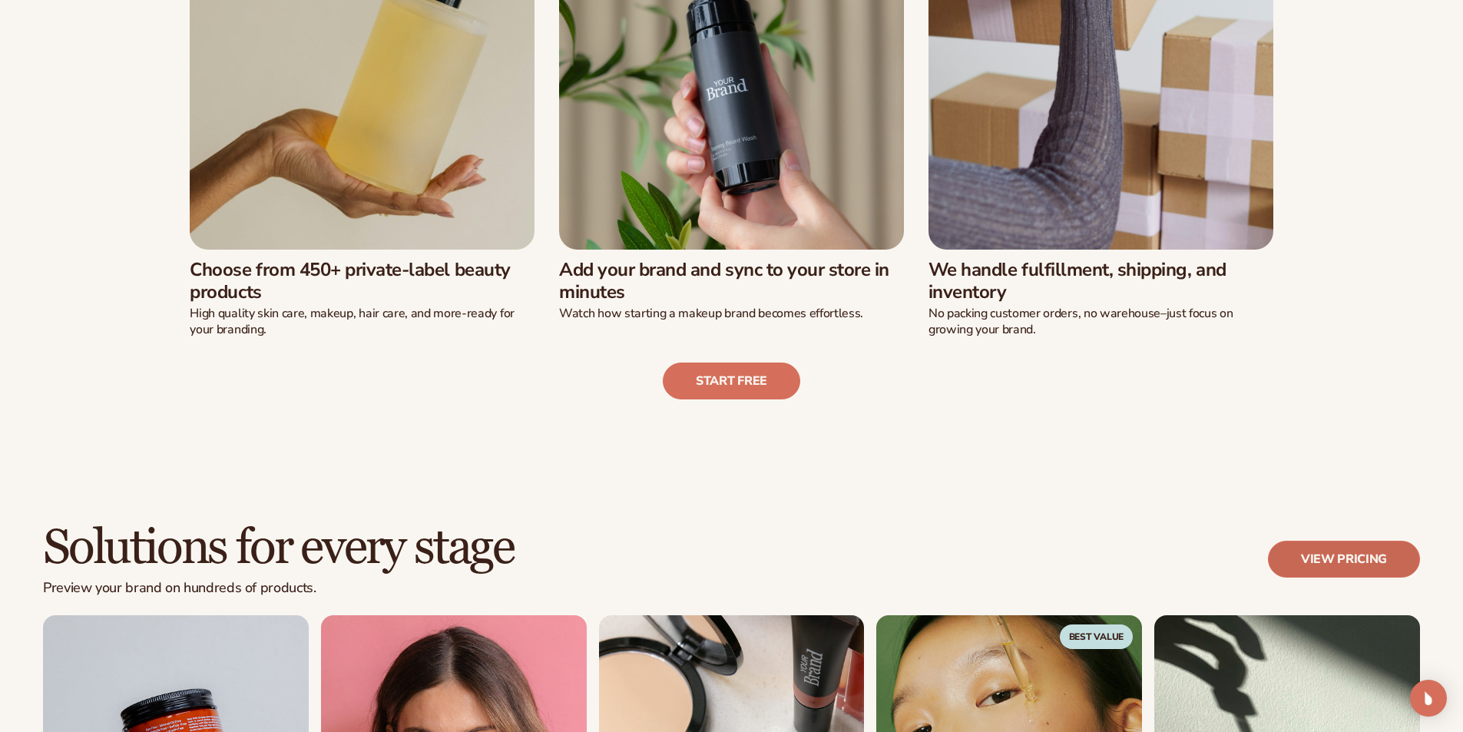 The width and height of the screenshot is (1463, 732). Describe the element at coordinates (731, 313) in the screenshot. I see `p: Watch how starting a makeup brand becomes effortless.` at that location.